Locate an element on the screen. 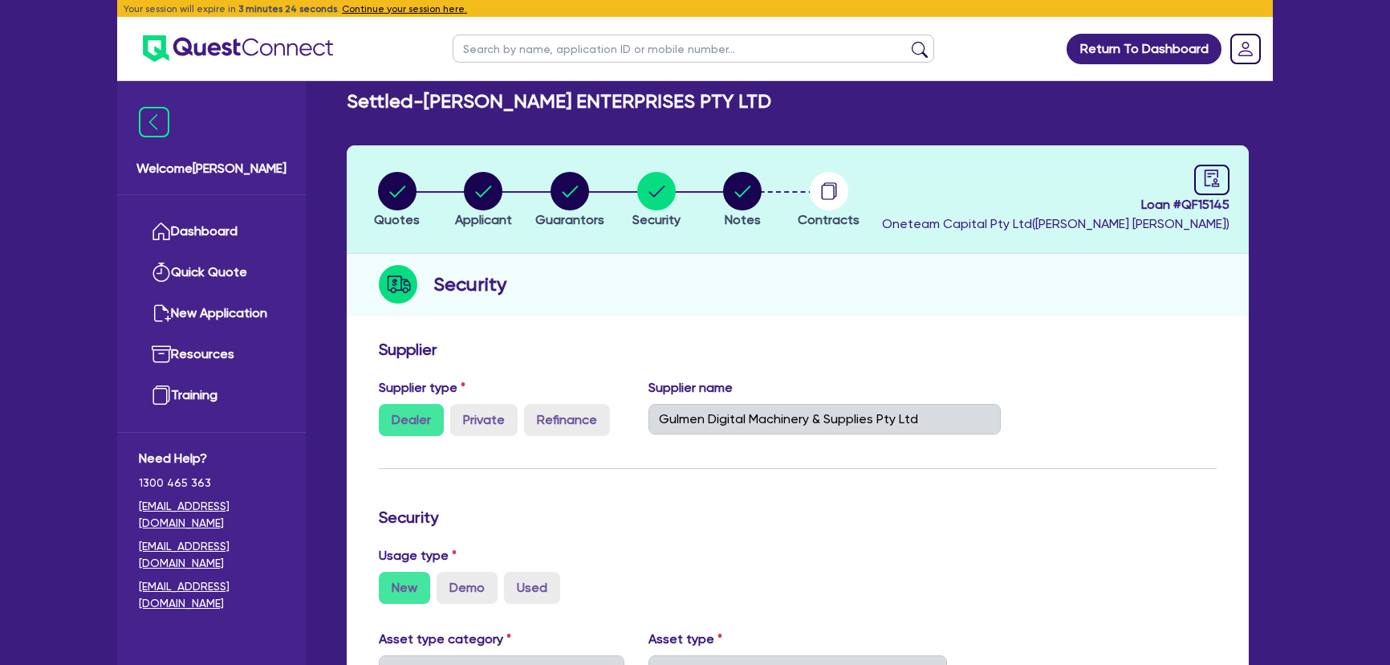 Image resolution: width=1390 pixels, height=665 pixels. span: Security is located at coordinates (657, 219).